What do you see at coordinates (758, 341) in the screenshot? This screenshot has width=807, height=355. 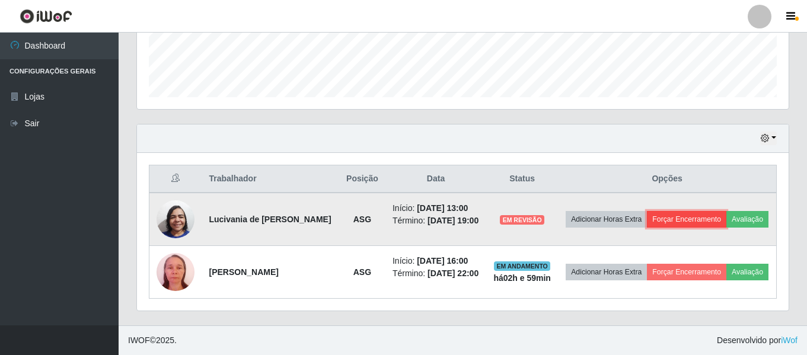 I see `span: Desenvolvido por` at bounding box center [758, 341].